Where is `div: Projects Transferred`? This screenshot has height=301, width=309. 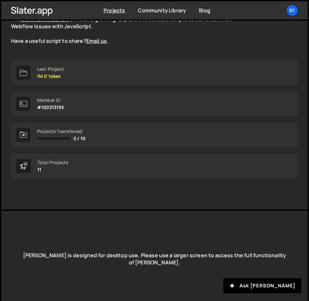 div: Projects Transferred is located at coordinates (61, 131).